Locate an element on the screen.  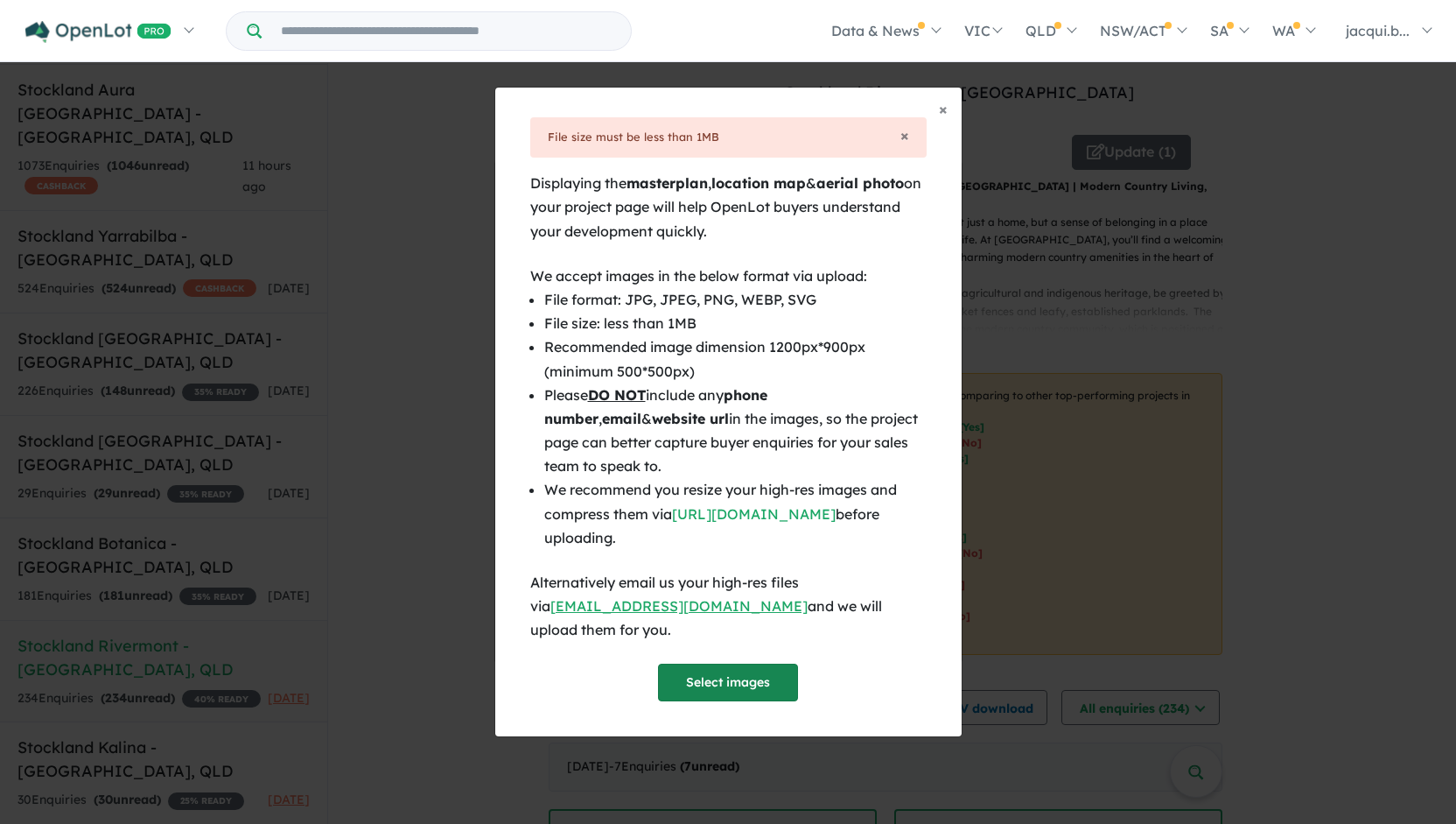
li: File format: JPG, JPEG, PNG, WEBP, SVG is located at coordinates (735, 299).